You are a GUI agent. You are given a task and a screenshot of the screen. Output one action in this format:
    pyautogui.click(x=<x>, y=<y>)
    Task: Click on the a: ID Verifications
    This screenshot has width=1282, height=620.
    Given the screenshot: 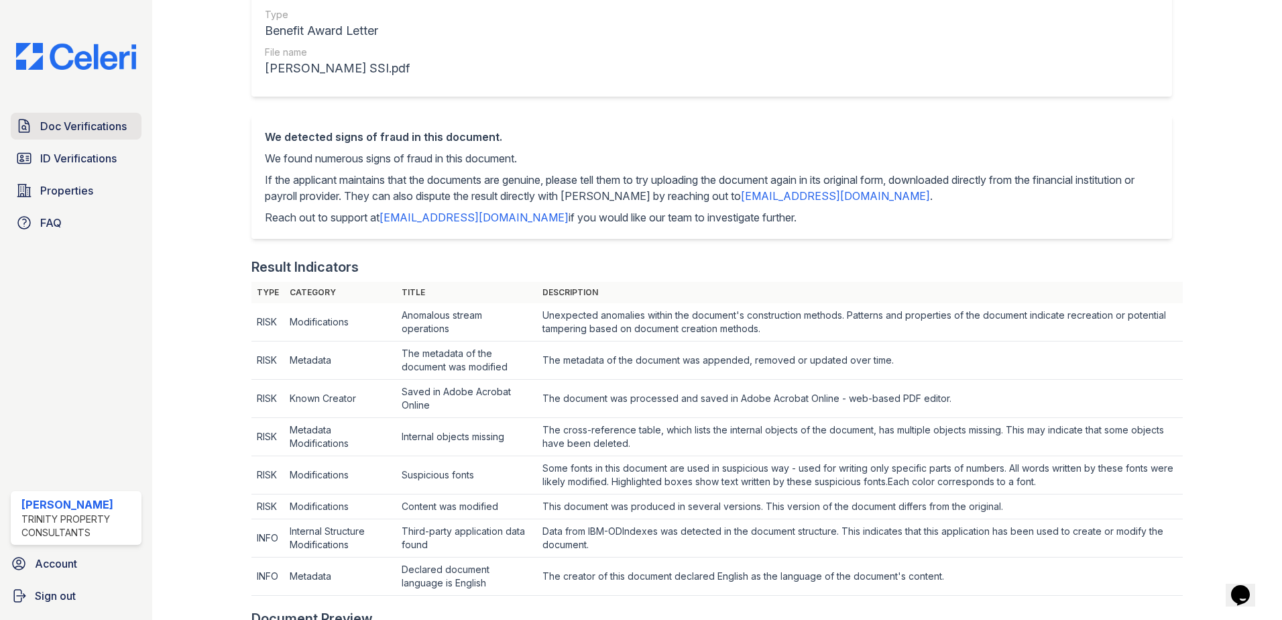 What is the action you would take?
    pyautogui.click(x=76, y=158)
    